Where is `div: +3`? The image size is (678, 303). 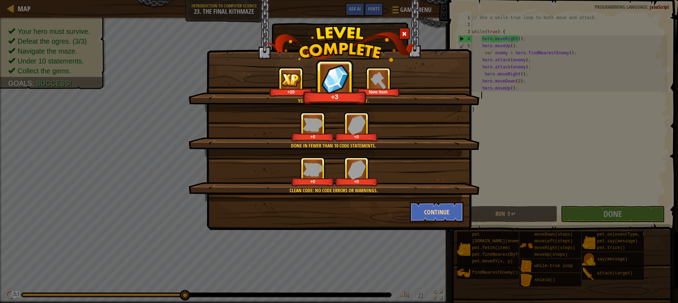
div: +3 is located at coordinates (335, 97).